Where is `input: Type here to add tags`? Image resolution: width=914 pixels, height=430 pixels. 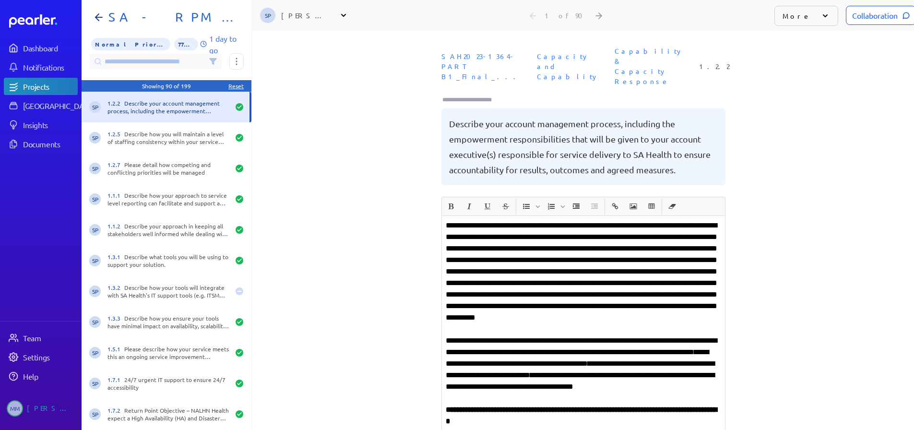
input: Type here to add tags is located at coordinates (471, 100).